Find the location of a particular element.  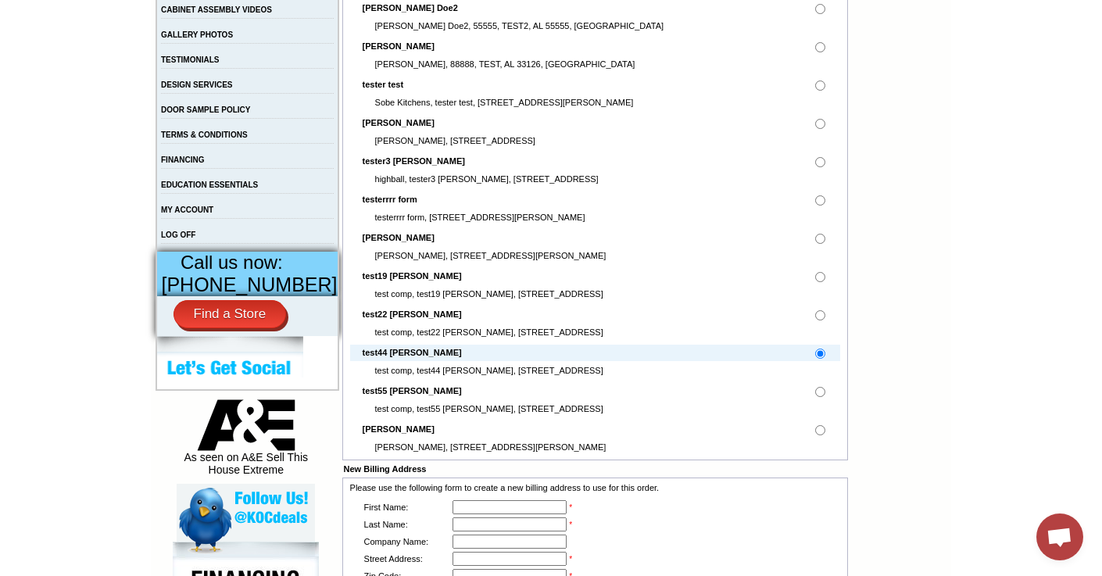

a: DOOR SAMPLE POLICY is located at coordinates (206, 109).